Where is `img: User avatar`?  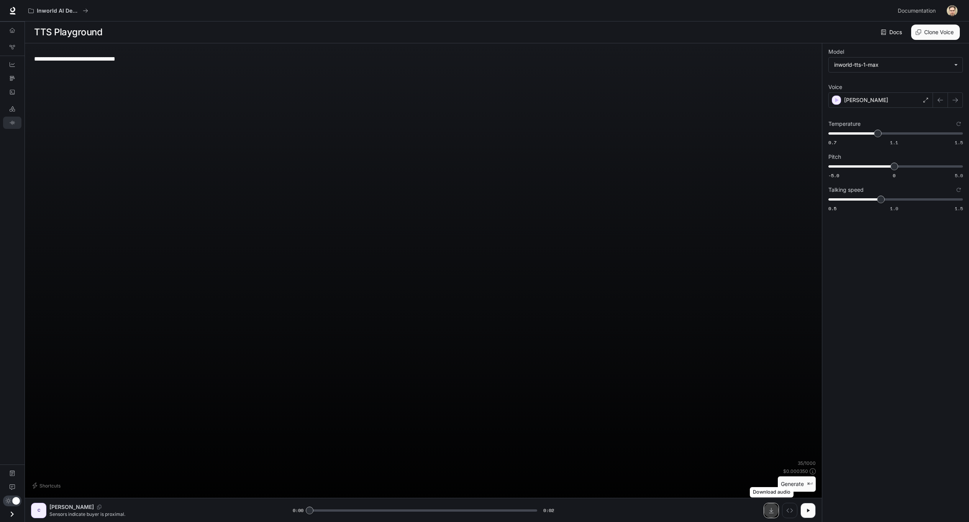
img: User avatar is located at coordinates (952, 11).